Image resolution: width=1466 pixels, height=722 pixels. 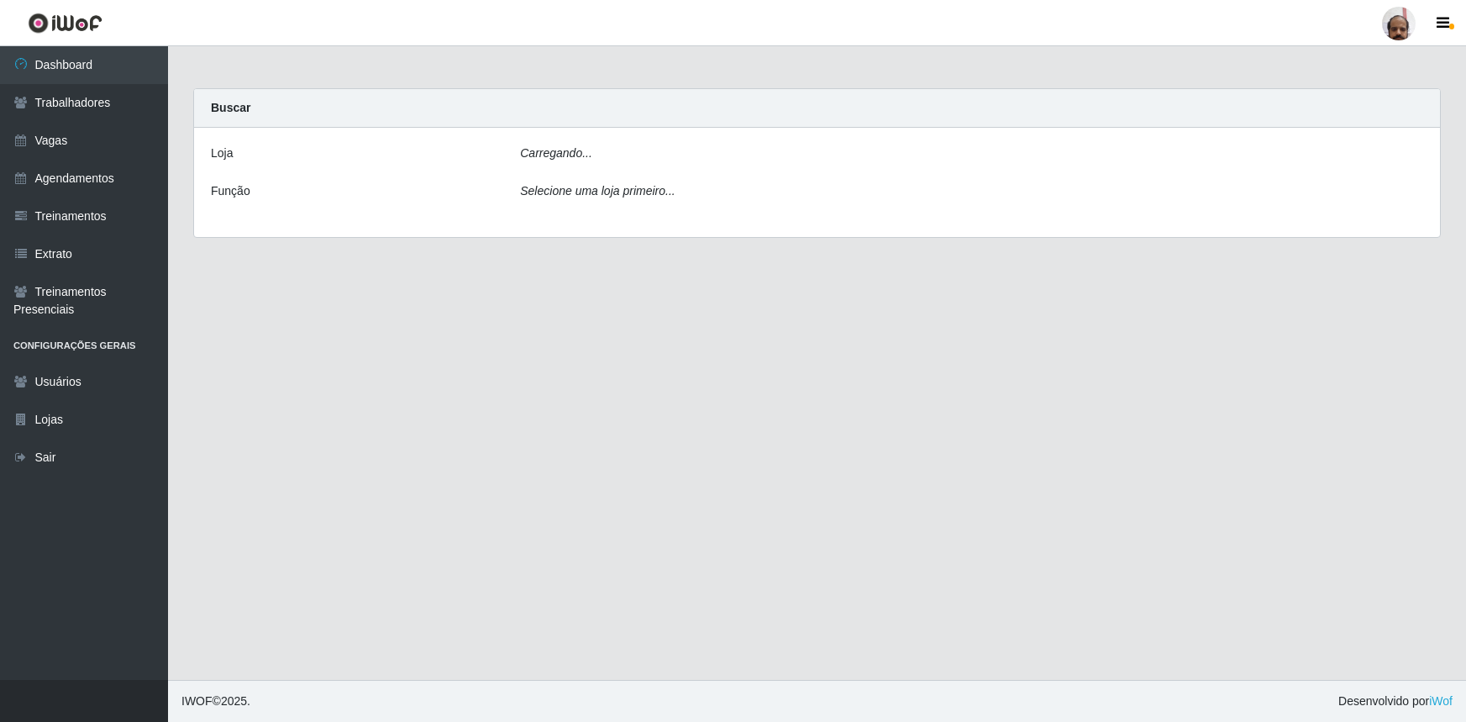 I want to click on a: iWof, so click(x=1441, y=701).